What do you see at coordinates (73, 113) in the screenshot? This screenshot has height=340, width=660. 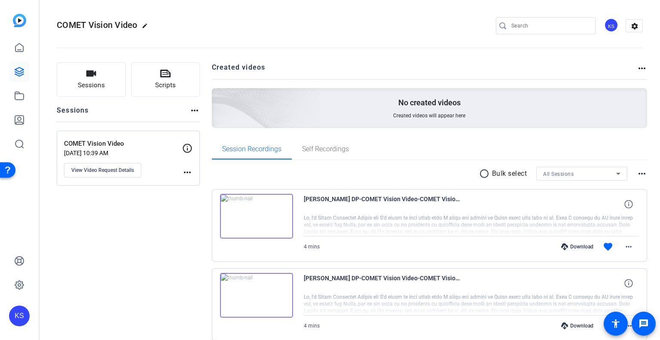 I see `h2: Sessions` at bounding box center [73, 113].